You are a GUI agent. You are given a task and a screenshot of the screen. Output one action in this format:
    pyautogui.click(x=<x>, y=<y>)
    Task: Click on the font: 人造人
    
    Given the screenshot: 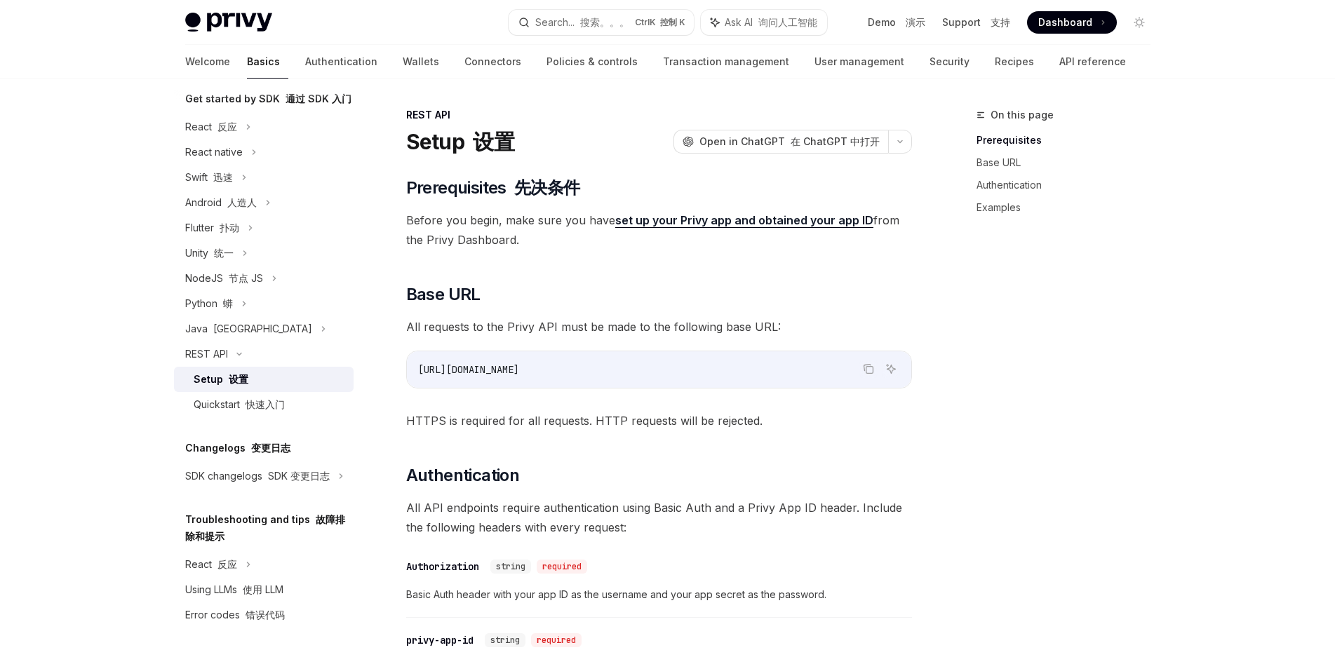 What is the action you would take?
    pyautogui.click(x=242, y=202)
    